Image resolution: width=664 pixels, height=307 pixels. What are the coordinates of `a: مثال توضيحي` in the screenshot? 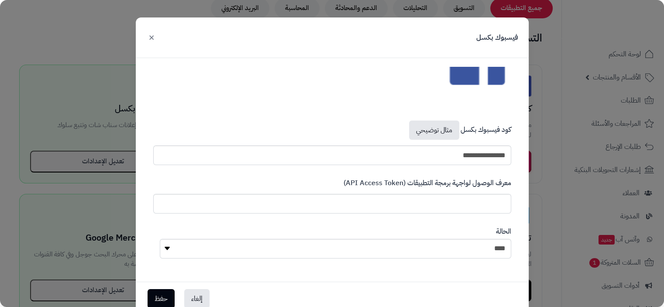 It's located at (434, 130).